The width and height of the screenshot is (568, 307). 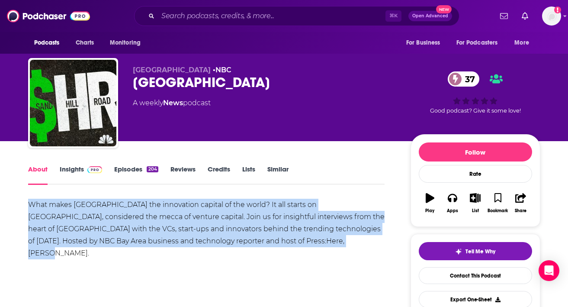 What do you see at coordinates (558, 10) in the screenshot?
I see `svg: Add a profile image` at bounding box center [558, 10].